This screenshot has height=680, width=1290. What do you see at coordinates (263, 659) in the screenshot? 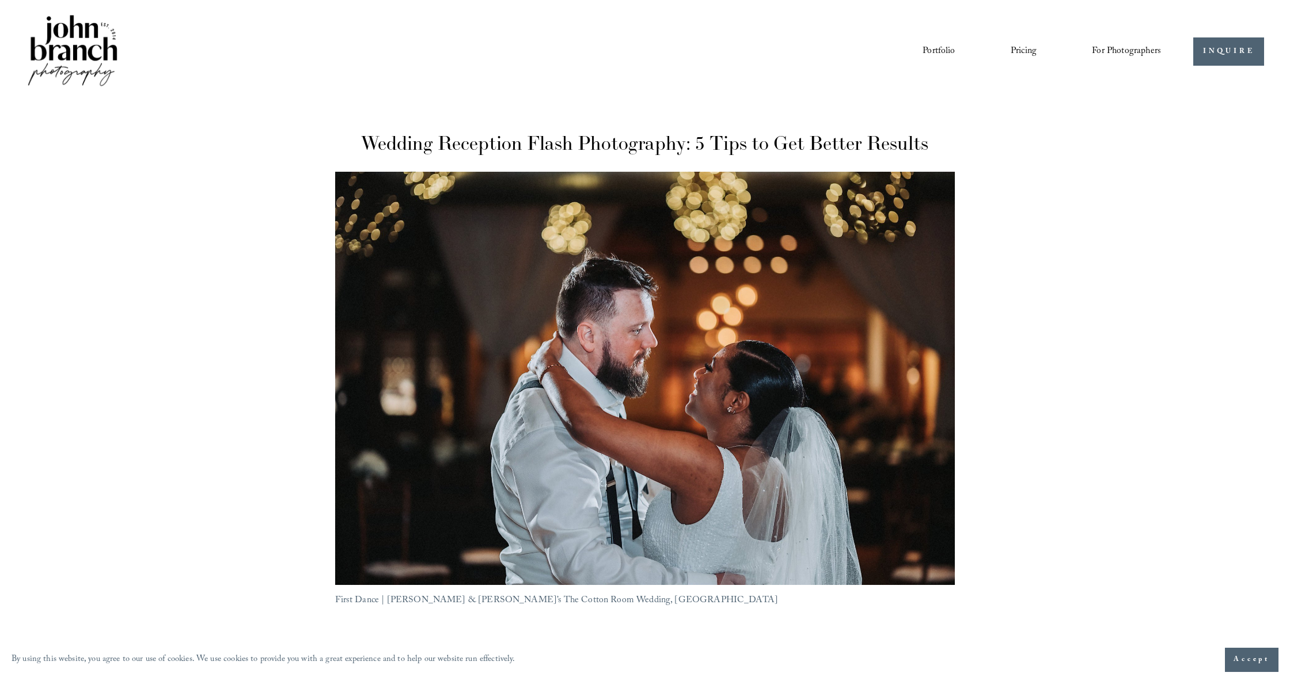
I see `p: By using this website, you agree to our use of cookies. We use cookies to provide you with a grea...` at bounding box center [263, 659].